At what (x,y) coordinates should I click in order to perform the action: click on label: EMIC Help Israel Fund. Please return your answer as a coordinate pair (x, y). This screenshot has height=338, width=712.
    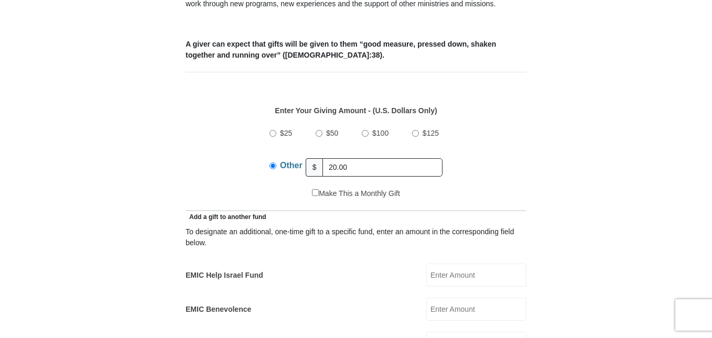
    Looking at the image, I should click on (224, 275).